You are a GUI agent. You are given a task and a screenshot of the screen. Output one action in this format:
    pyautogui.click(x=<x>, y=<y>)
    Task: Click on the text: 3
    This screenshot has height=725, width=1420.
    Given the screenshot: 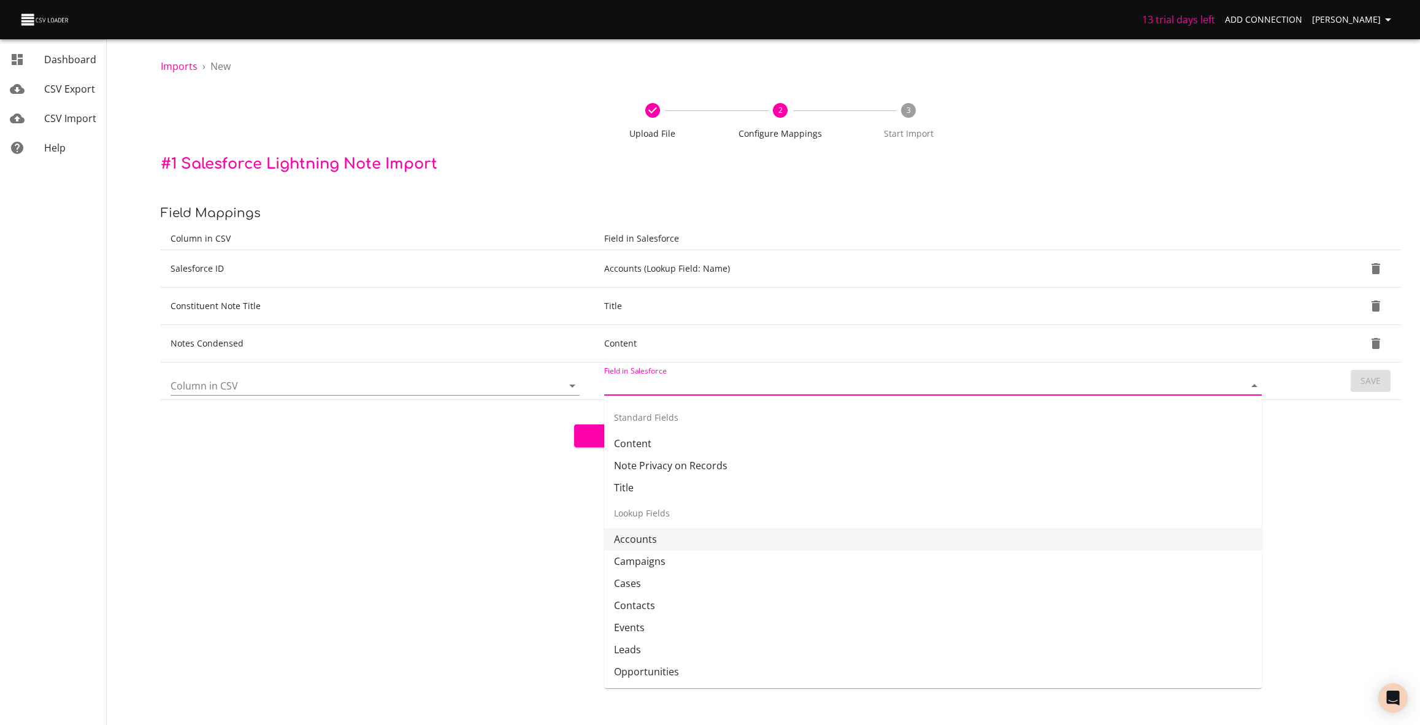 What is the action you would take?
    pyautogui.click(x=908, y=110)
    